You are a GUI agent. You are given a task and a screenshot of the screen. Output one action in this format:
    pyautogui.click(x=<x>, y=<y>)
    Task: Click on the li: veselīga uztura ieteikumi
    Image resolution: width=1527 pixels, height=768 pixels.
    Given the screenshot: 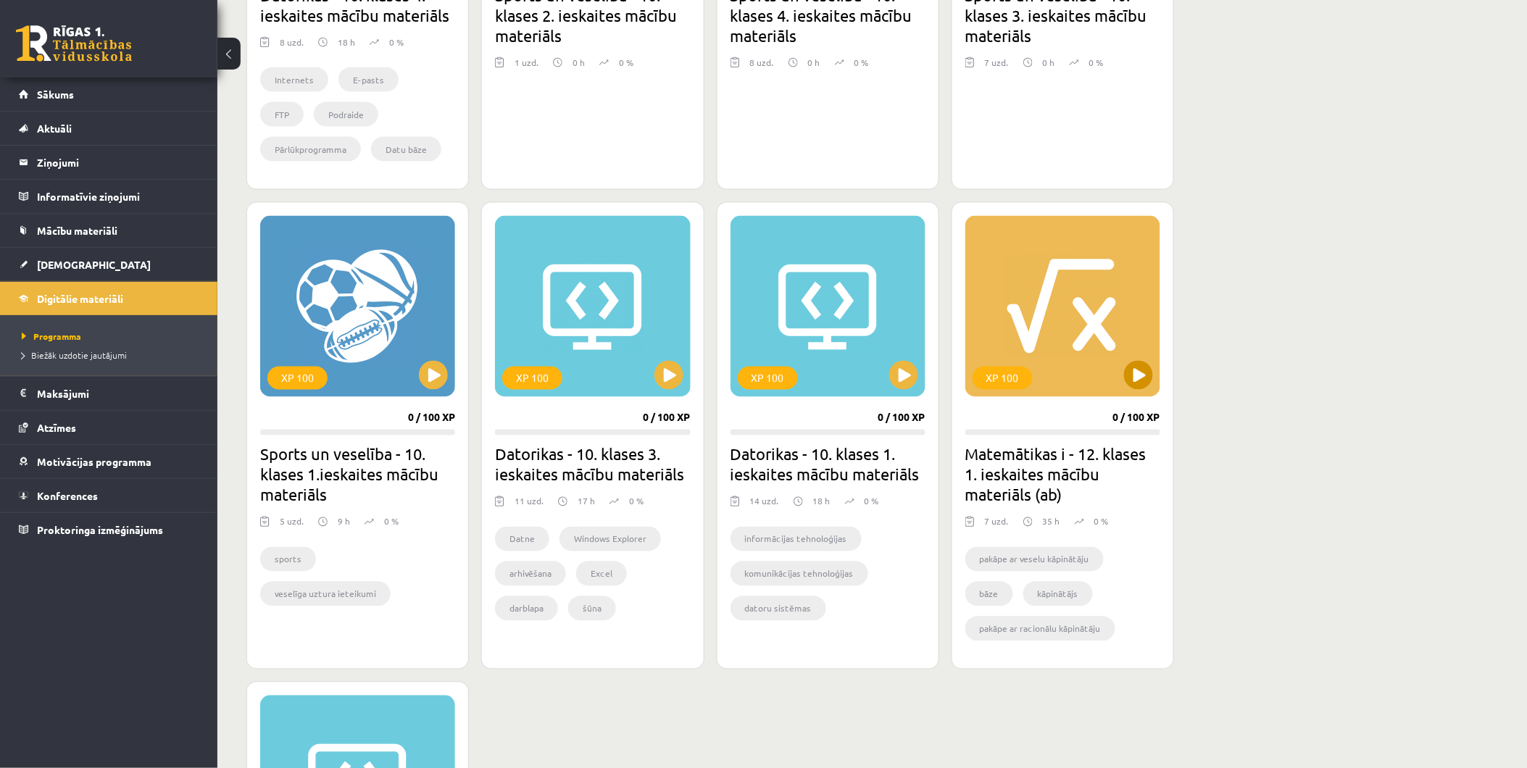 What is the action you would take?
    pyautogui.click(x=325, y=594)
    